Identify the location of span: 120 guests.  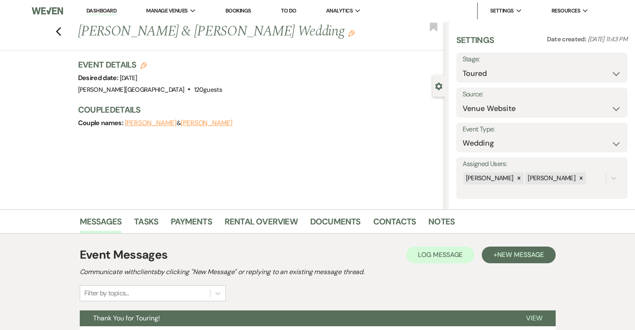
(208, 90).